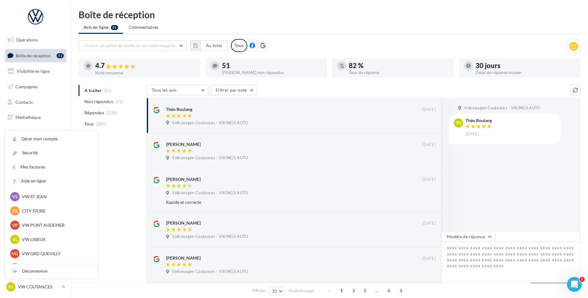 The height and width of the screenshot is (298, 588). I want to click on span: 3, so click(365, 290).